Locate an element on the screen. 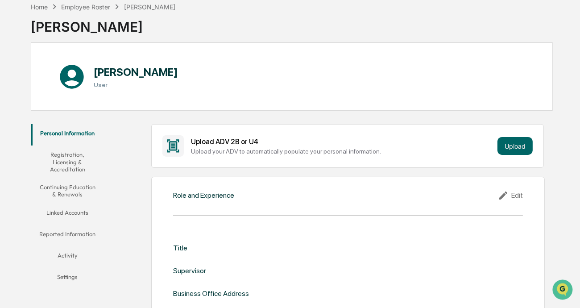 This screenshot has height=308, width=580. span: Preclearance is located at coordinates (37, 116).